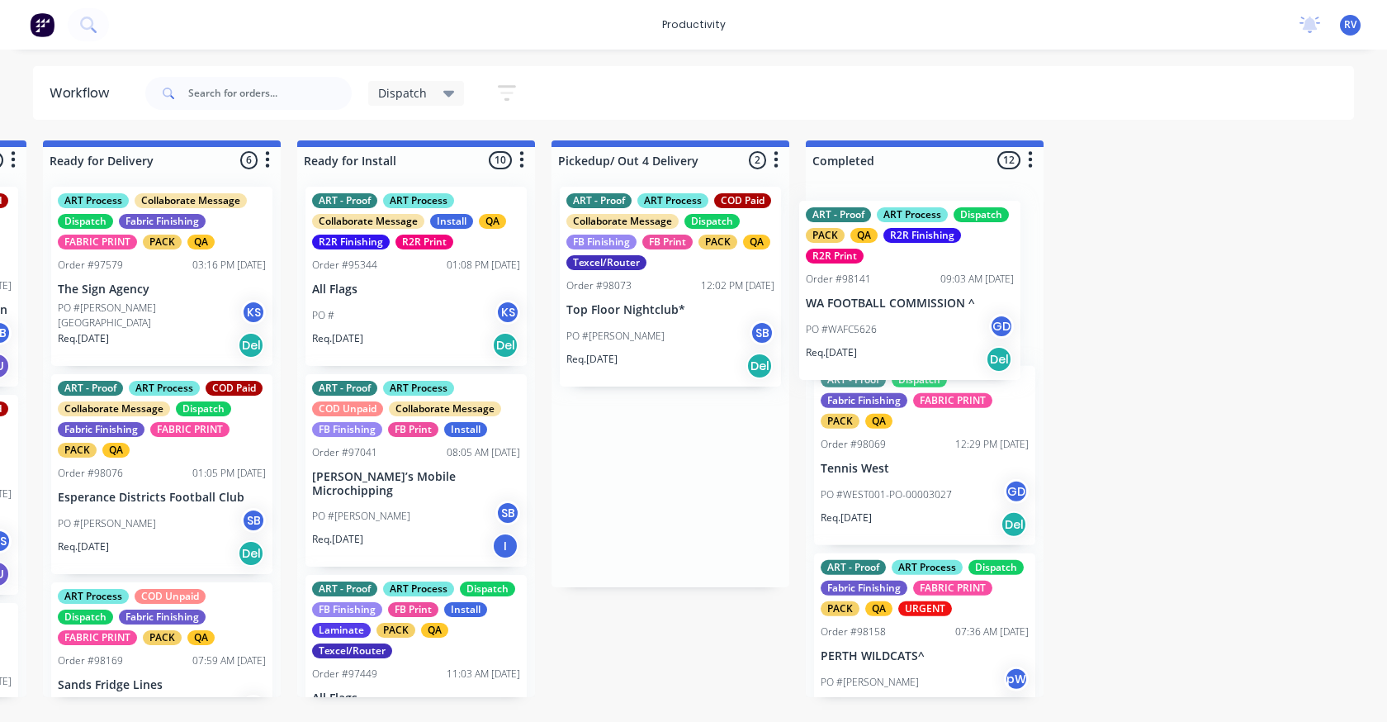 The image size is (1387, 722). I want to click on span: RV, so click(1350, 25).